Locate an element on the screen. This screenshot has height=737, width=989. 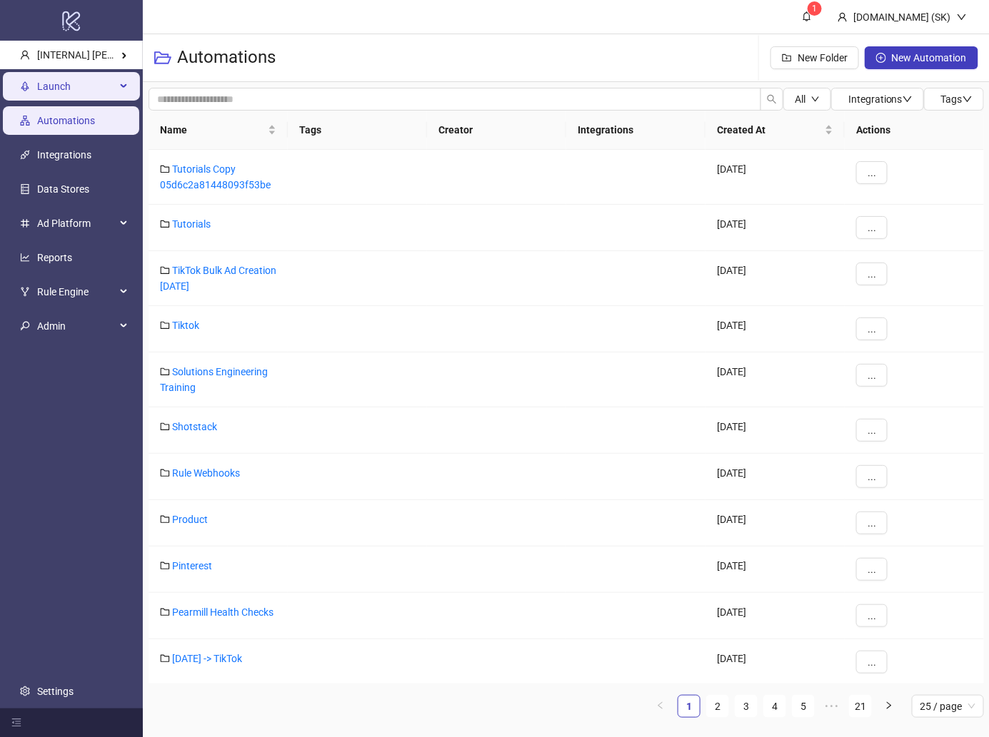
span: rocket is located at coordinates (25, 86).